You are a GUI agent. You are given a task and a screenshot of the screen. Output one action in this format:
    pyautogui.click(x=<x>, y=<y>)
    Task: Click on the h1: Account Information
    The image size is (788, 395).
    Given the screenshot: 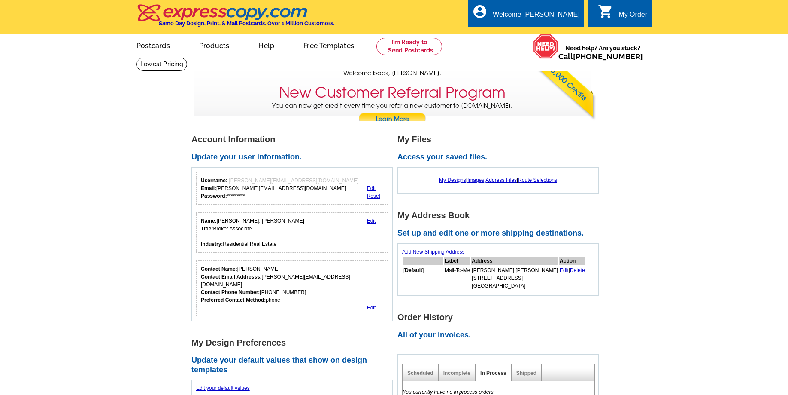 What is the action you would take?
    pyautogui.click(x=295, y=139)
    